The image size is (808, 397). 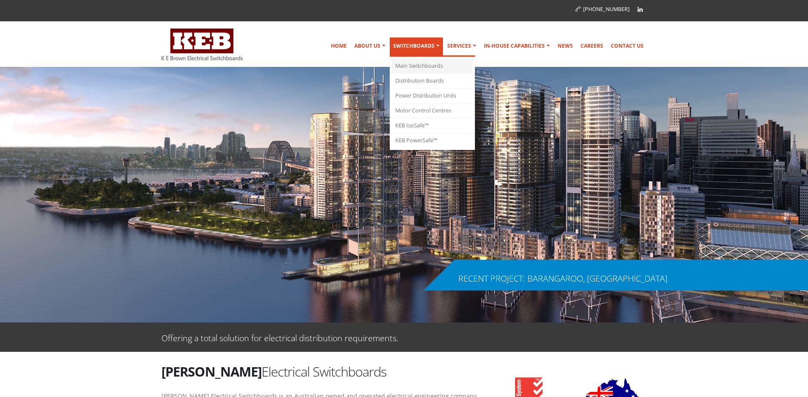 I want to click on h2: Electrical Switchboards, so click(x=321, y=372).